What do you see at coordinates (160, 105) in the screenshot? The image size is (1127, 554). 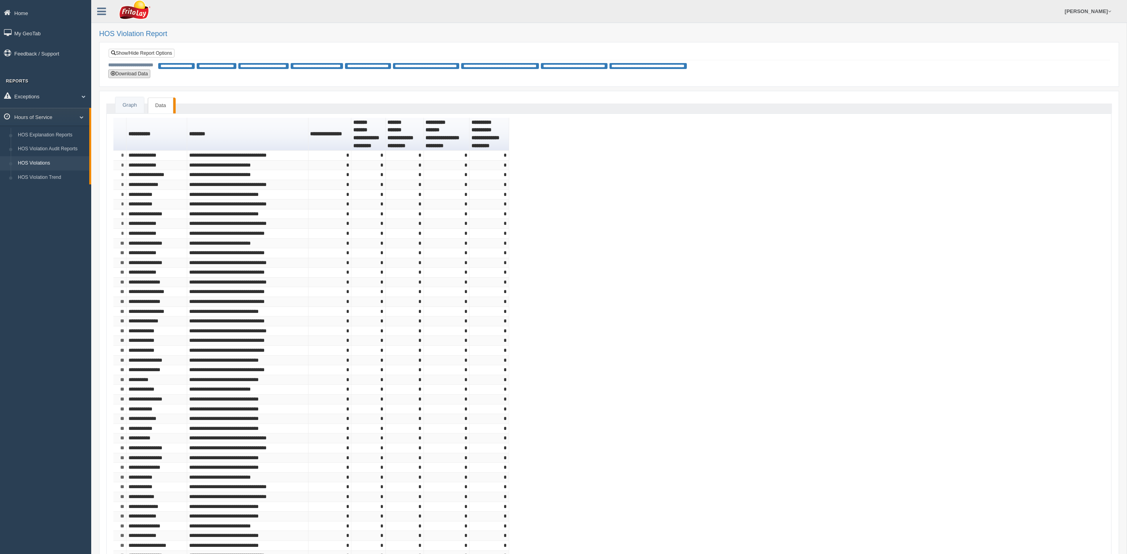 I see `a: Data` at bounding box center [160, 105].